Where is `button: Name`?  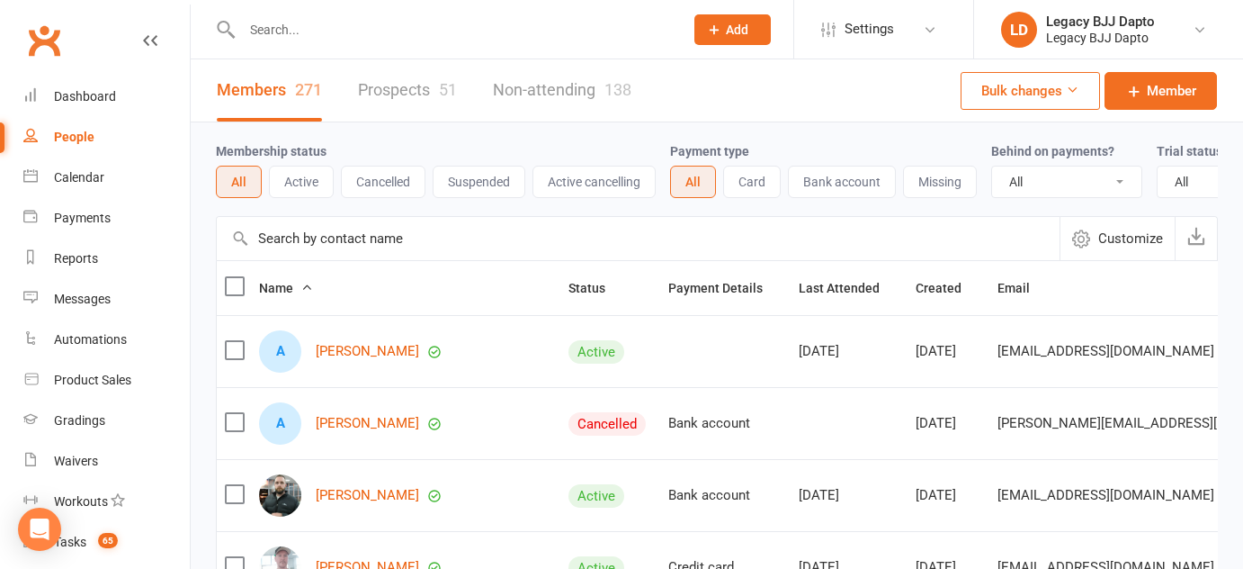
button: Name is located at coordinates (286, 288).